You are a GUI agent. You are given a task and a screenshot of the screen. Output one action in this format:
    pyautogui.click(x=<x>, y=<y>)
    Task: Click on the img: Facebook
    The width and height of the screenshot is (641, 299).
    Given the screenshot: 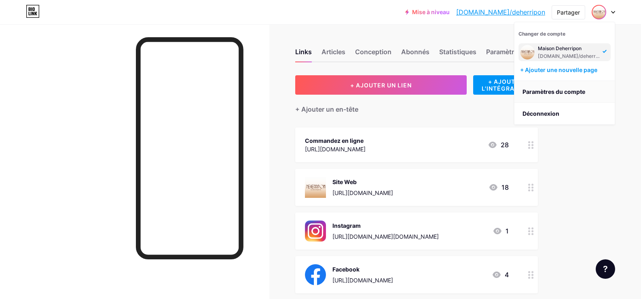 What is the action you would take?
    pyautogui.click(x=316, y=275)
    